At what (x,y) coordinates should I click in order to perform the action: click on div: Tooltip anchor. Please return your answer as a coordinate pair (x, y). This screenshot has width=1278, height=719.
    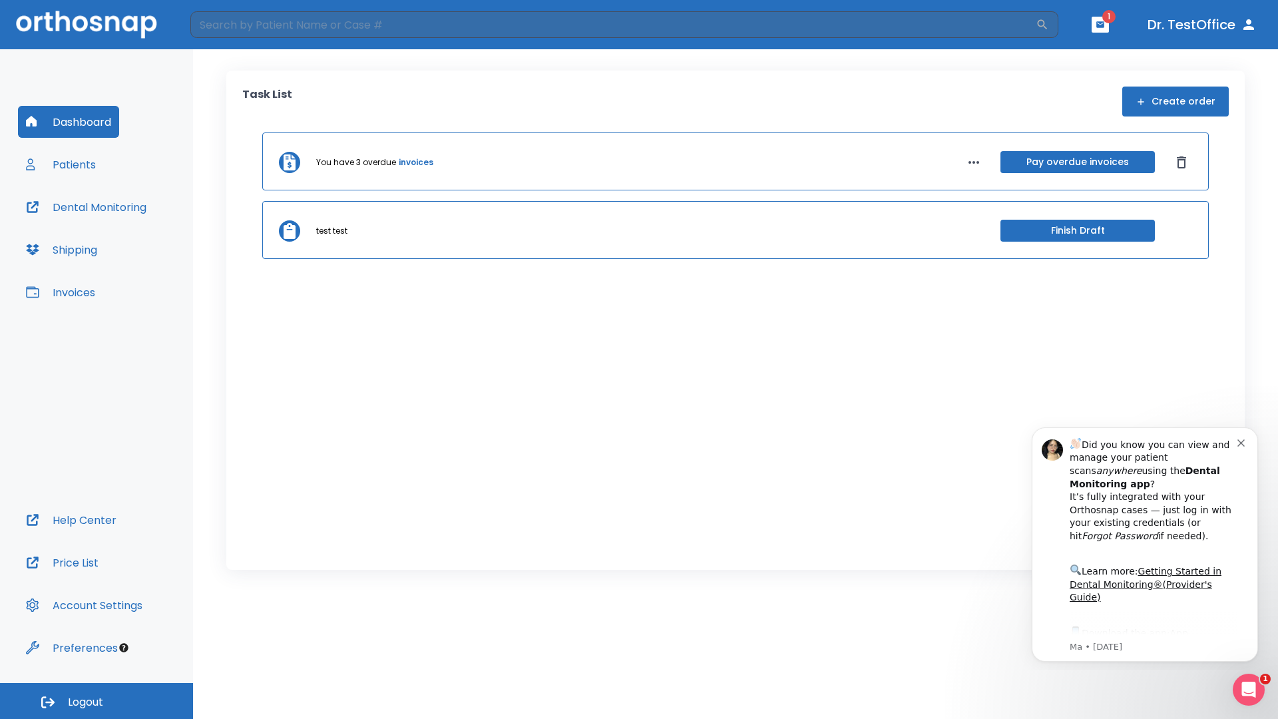
    Looking at the image, I should click on (124, 648).